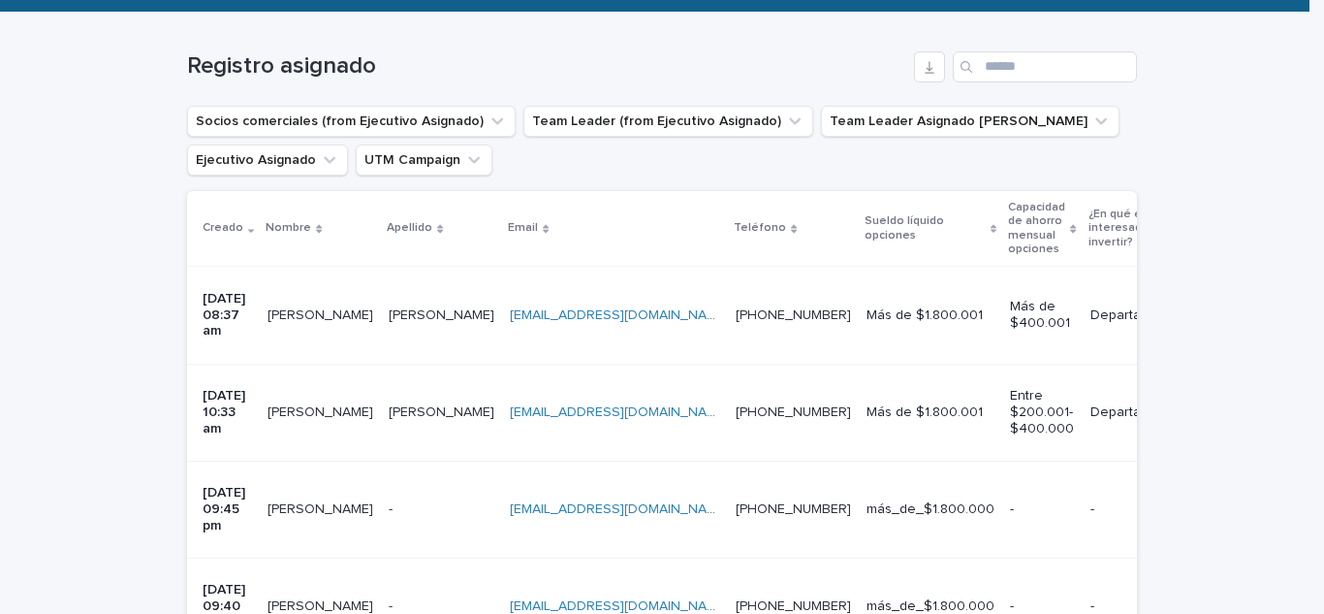 This screenshot has width=1324, height=614. Describe the element at coordinates (931, 509) in the screenshot. I see `p: más_de_$1.800.000` at that location.